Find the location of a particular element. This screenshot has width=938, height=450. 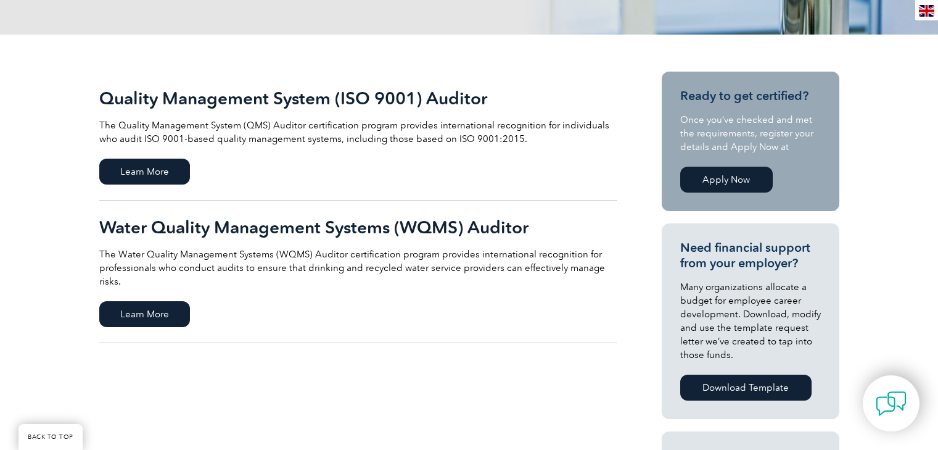

a: Apply Now is located at coordinates (726, 179).